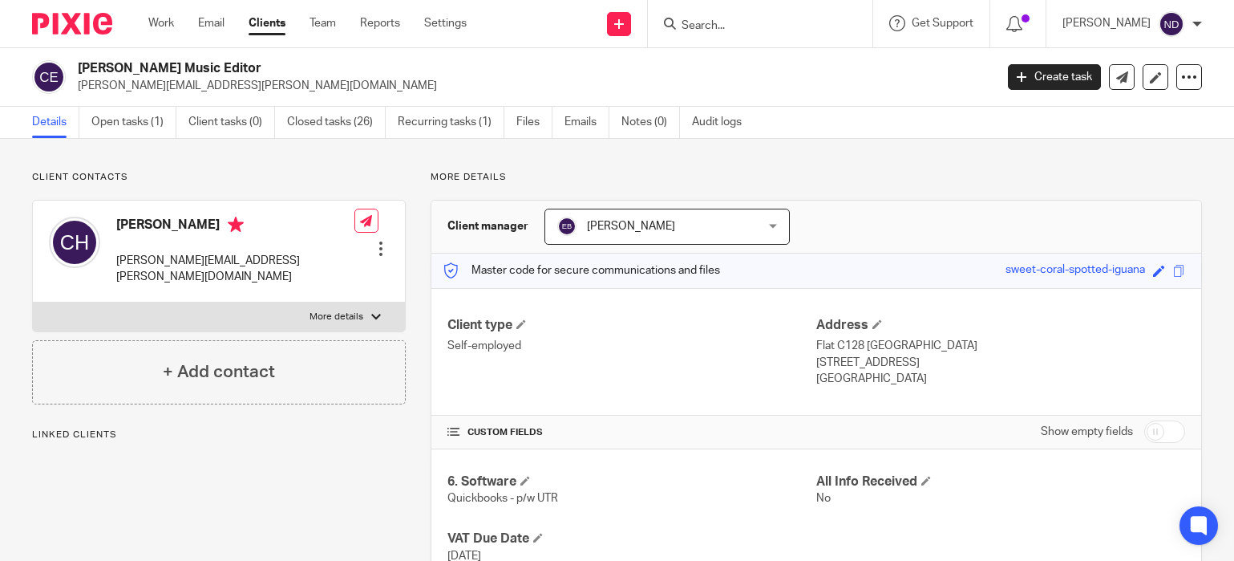 The image size is (1234, 561). Describe the element at coordinates (134, 122) in the screenshot. I see `a: Open tasks (1)` at that location.